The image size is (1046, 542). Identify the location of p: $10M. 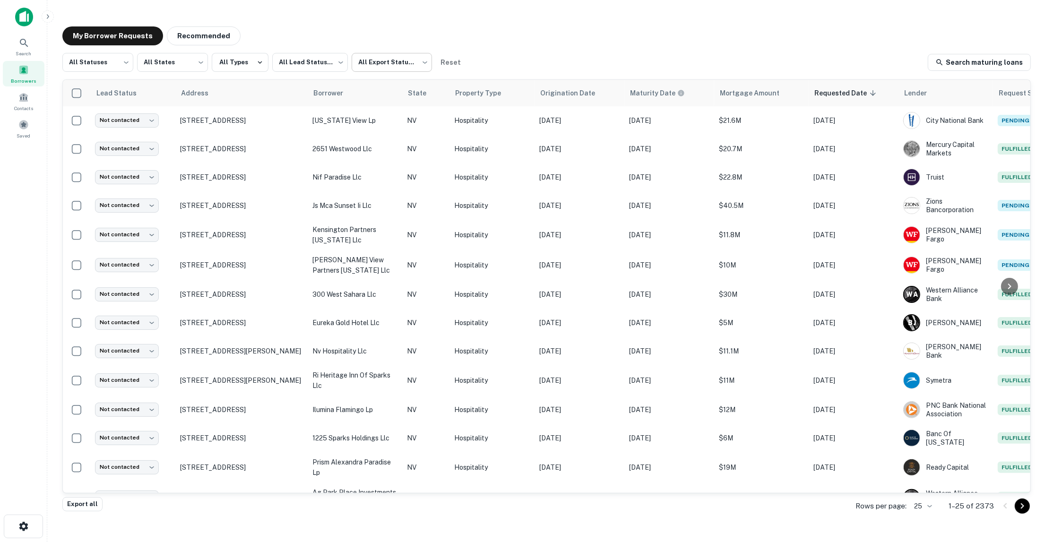
(762, 265).